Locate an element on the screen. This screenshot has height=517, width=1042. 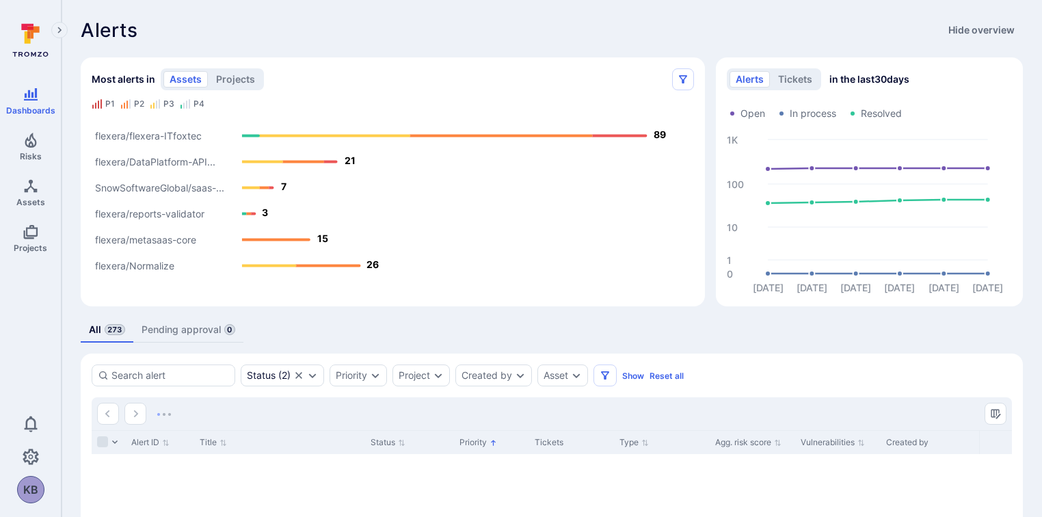
div: Kartikeya Bhat is located at coordinates (31, 490).